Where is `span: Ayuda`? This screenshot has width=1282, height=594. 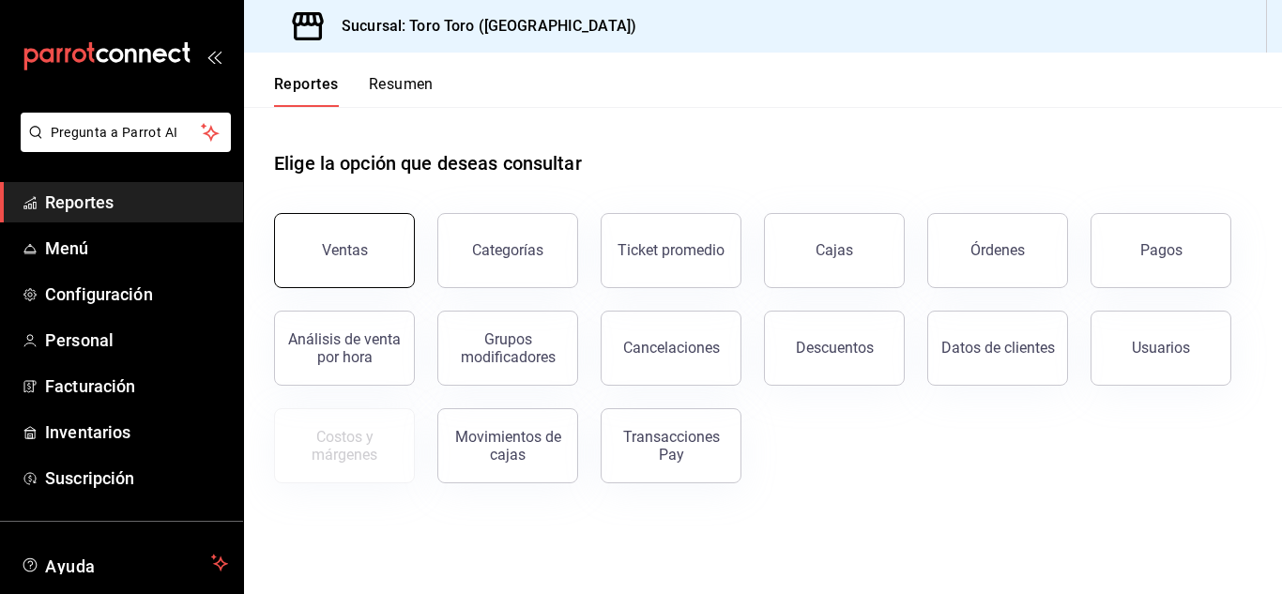
span: Ayuda is located at coordinates (124, 563).